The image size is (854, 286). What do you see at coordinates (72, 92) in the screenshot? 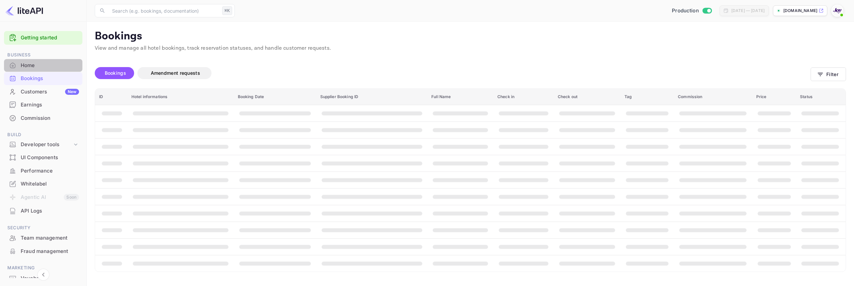
I see `div: New` at bounding box center [72, 92].